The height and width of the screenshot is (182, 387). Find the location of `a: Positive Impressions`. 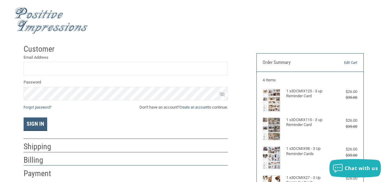

a: Positive Impressions is located at coordinates (51, 21).